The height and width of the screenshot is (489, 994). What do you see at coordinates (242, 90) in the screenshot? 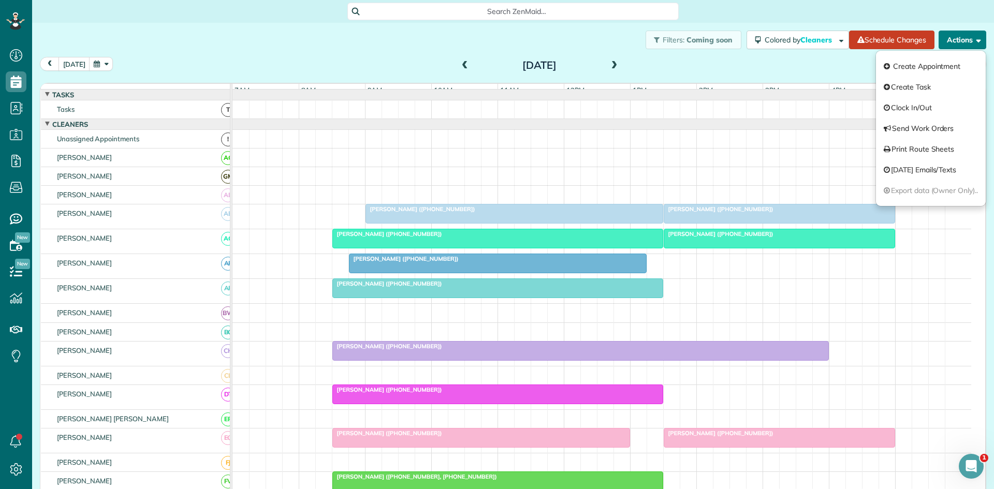
I see `span: 7am` at bounding box center [242, 90].